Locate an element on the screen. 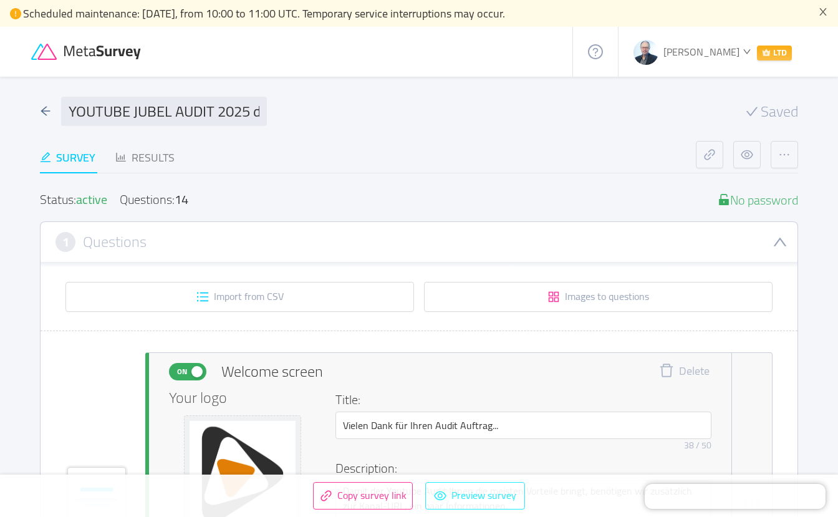  i: icon: crown is located at coordinates (767, 52).